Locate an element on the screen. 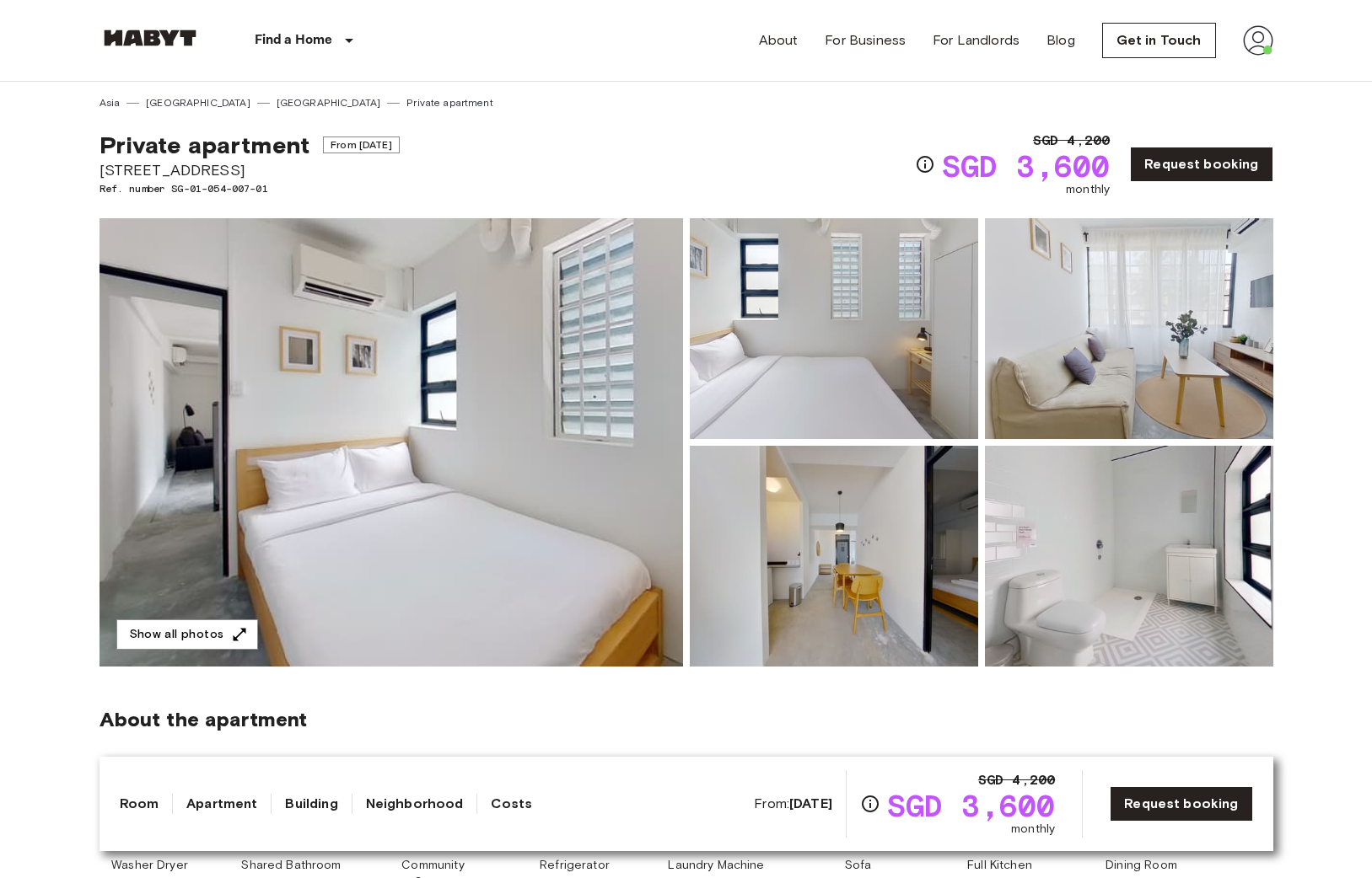 The image size is (1372, 878). a: Asia is located at coordinates (109, 103).